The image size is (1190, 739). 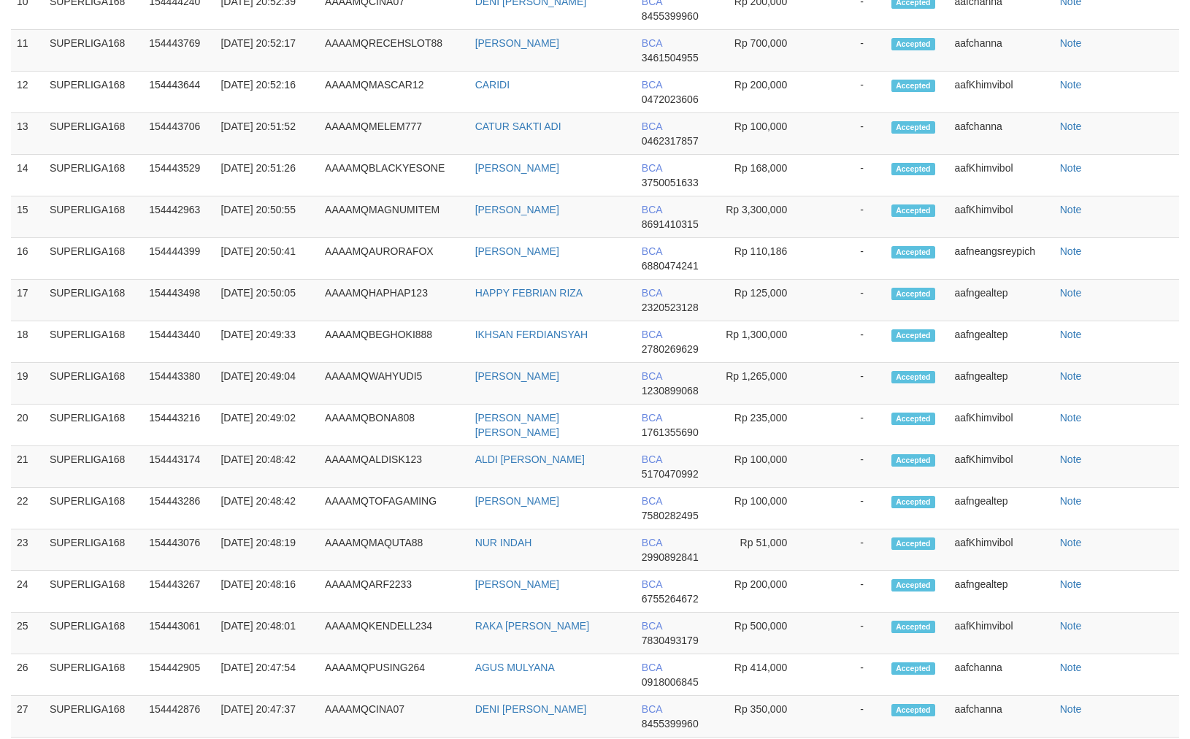 What do you see at coordinates (394, 50) in the screenshot?
I see `td: AAAAMQRECEHSLOT88` at bounding box center [394, 50].